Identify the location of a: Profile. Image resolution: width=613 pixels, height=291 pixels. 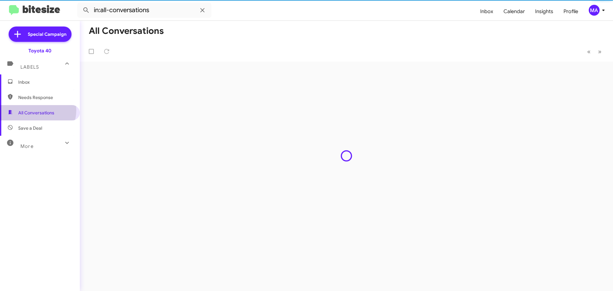
(571, 12).